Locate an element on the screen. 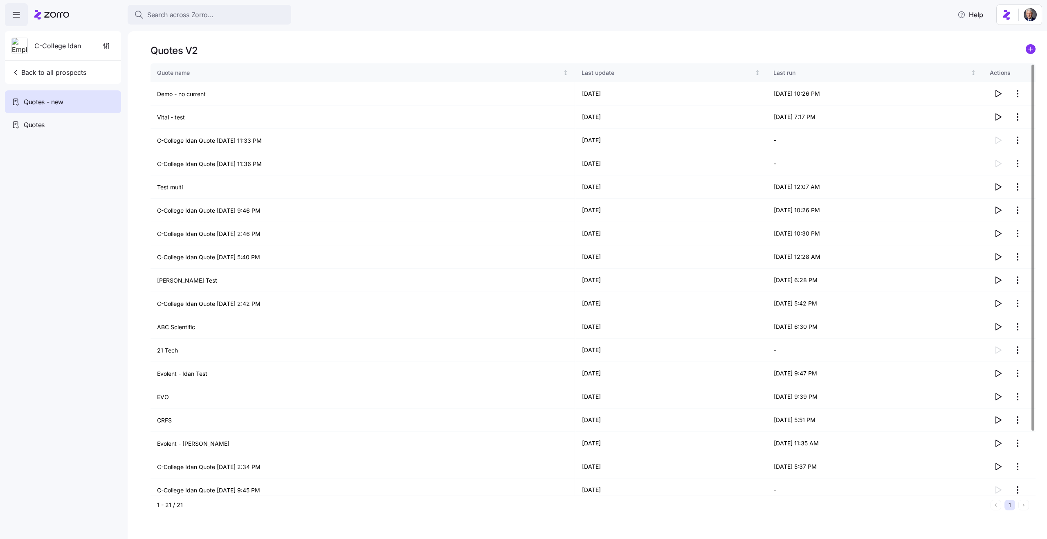 The width and height of the screenshot is (1047, 539). button: Search across Zorro... is located at coordinates (209, 15).